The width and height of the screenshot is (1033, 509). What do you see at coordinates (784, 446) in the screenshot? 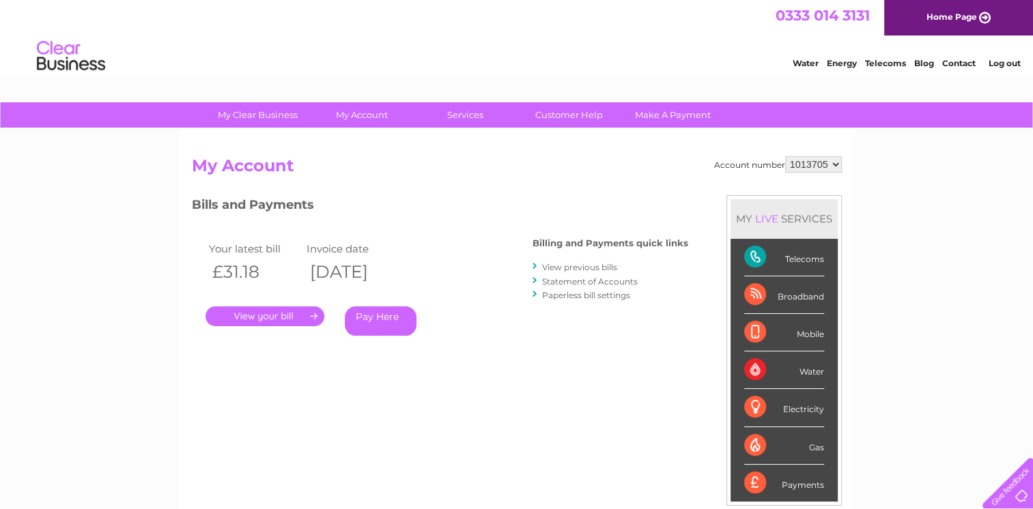
I see `div: Gas` at bounding box center [784, 446].